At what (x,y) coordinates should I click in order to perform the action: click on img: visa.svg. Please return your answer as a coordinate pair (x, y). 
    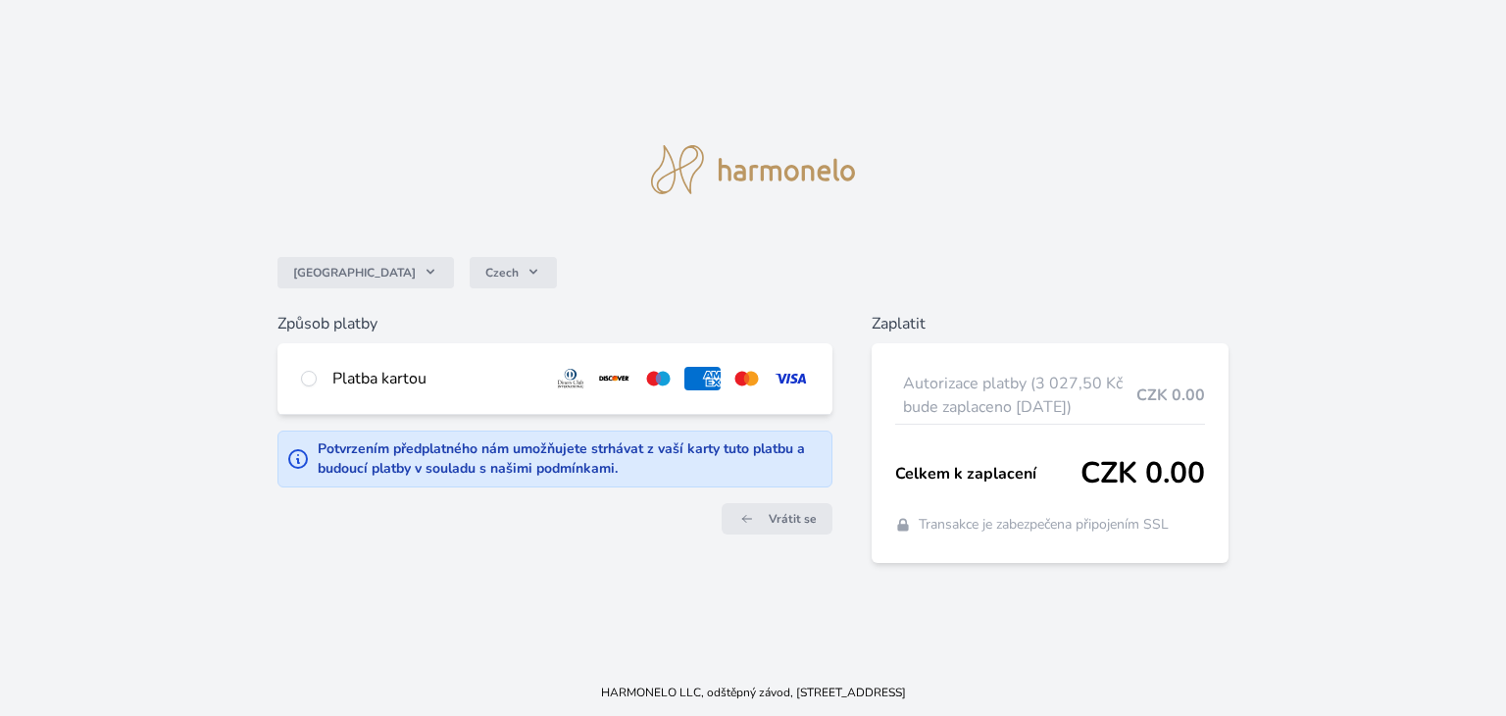
    Looking at the image, I should click on (790, 378).